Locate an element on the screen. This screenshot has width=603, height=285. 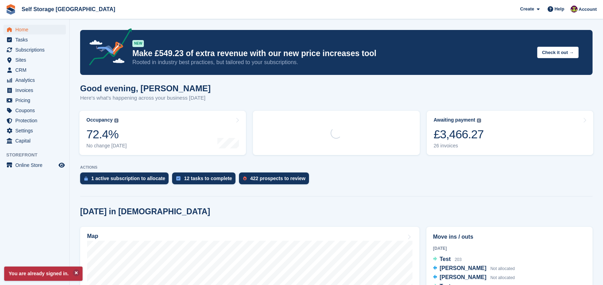
a: Preview store is located at coordinates (62, 165).